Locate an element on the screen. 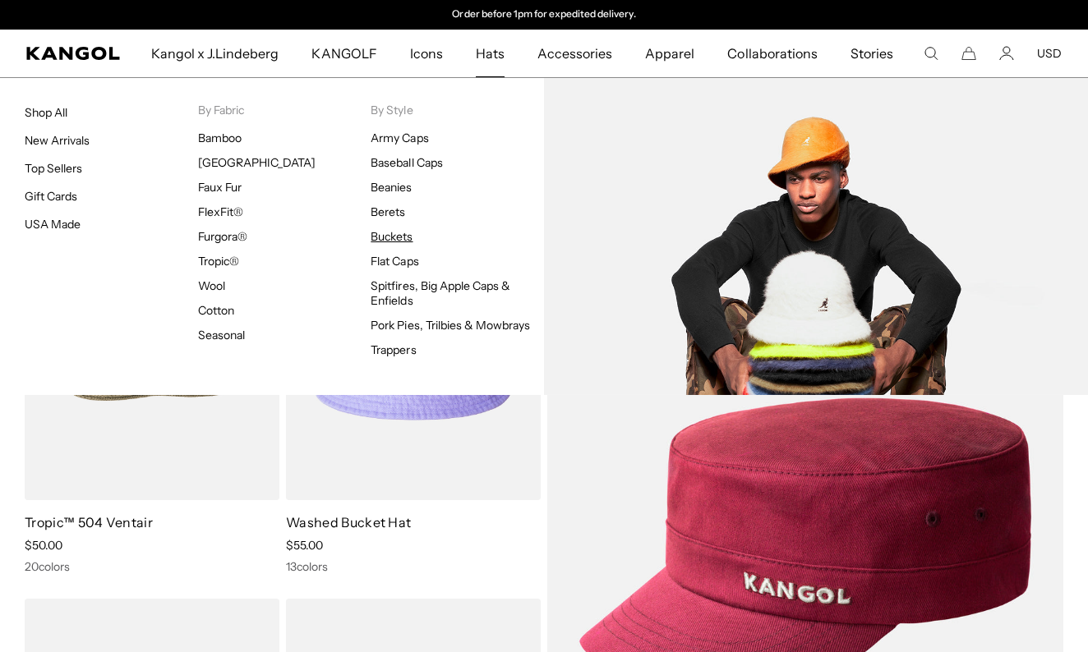 The width and height of the screenshot is (1088, 652). a: Account is located at coordinates (1006, 53).